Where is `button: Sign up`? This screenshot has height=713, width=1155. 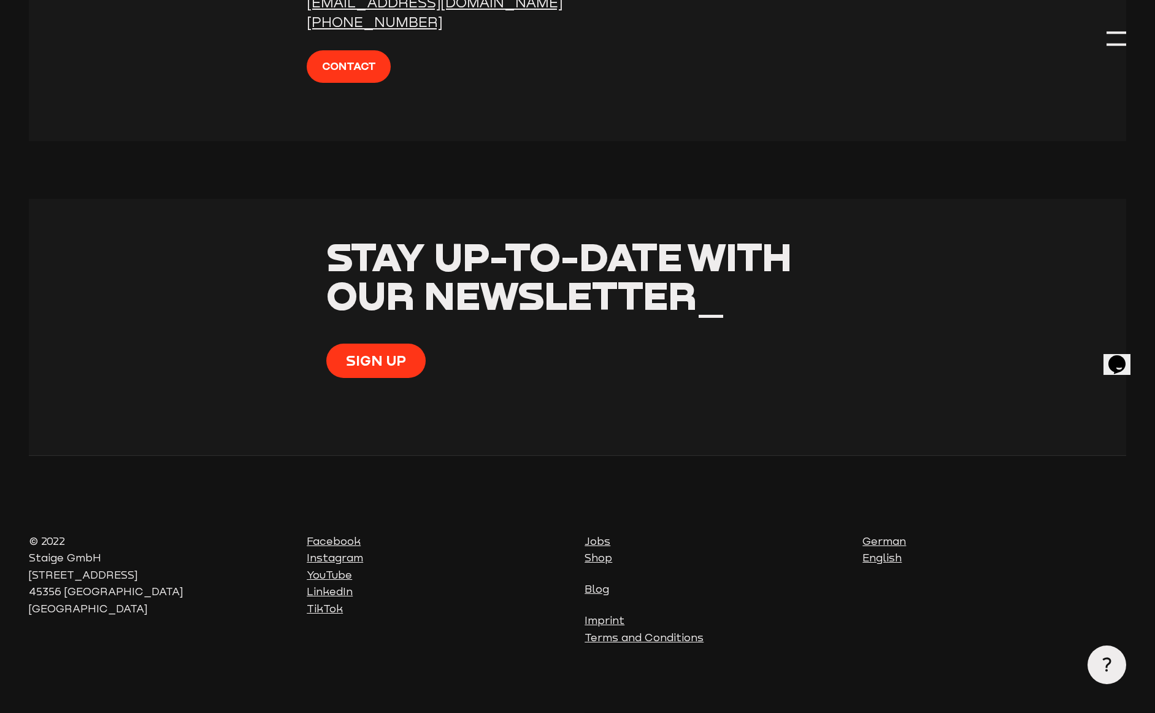
button: Sign up is located at coordinates (376, 361).